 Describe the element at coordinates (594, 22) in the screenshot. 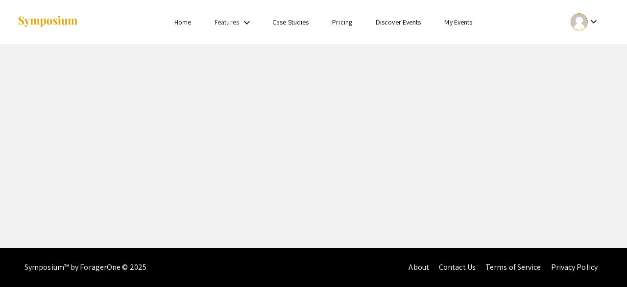

I see `mat-icon: Expand account dropdown` at that location.